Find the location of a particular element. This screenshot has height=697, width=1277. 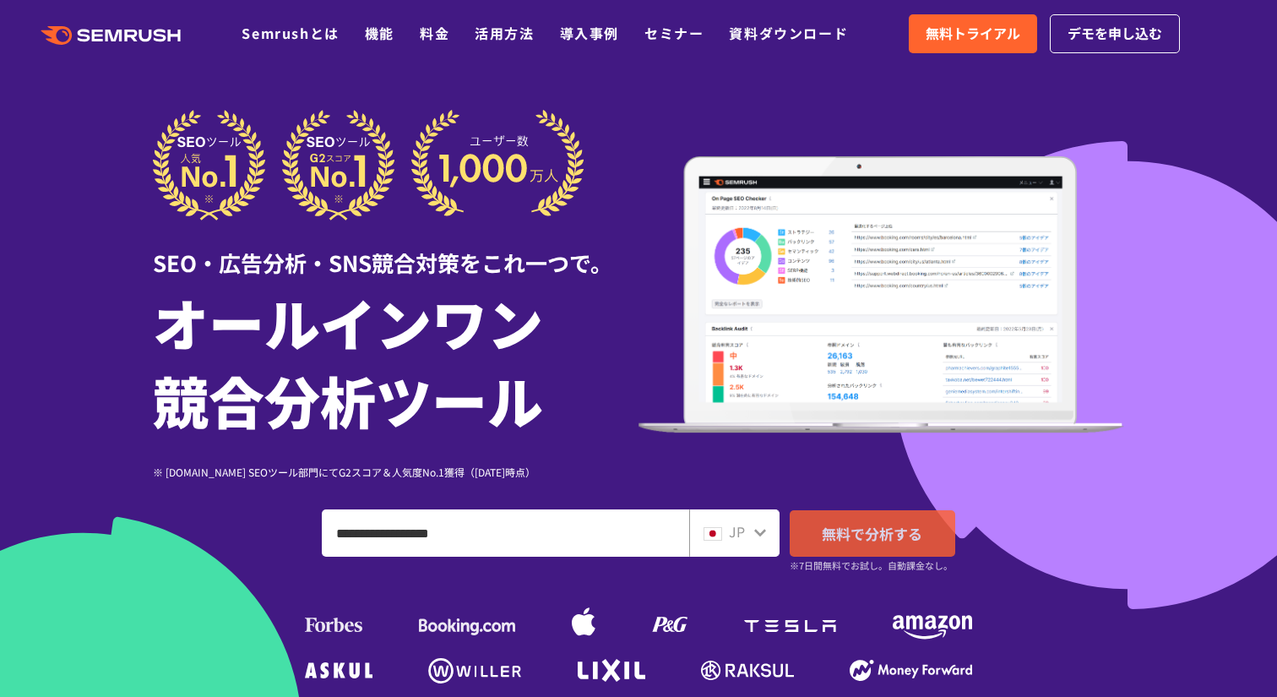

span: デモを申し込む is located at coordinates (1115, 34).